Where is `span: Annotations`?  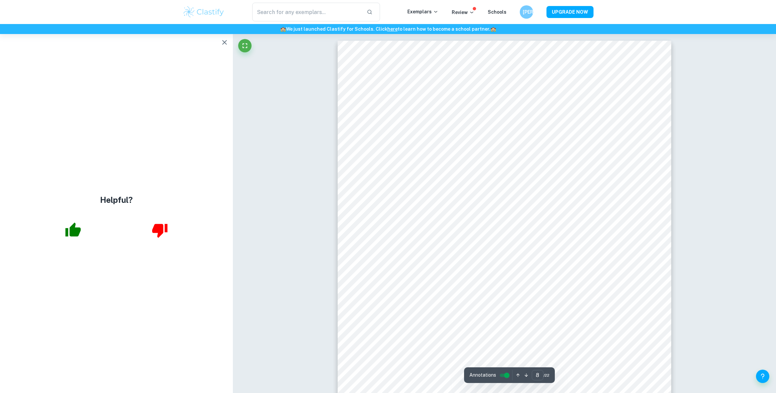
span: Annotations is located at coordinates (483, 375).